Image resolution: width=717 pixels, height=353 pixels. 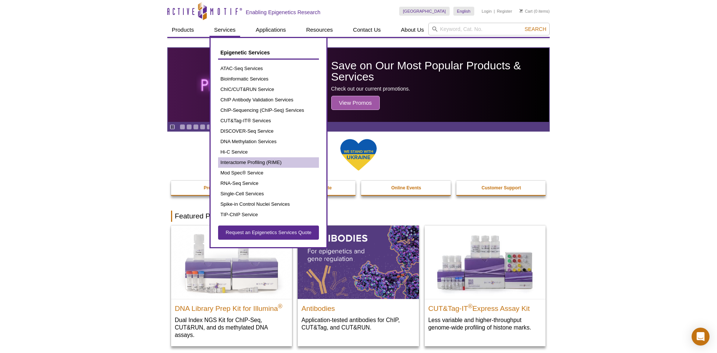 I want to click on a: Contact Us, so click(x=367, y=30).